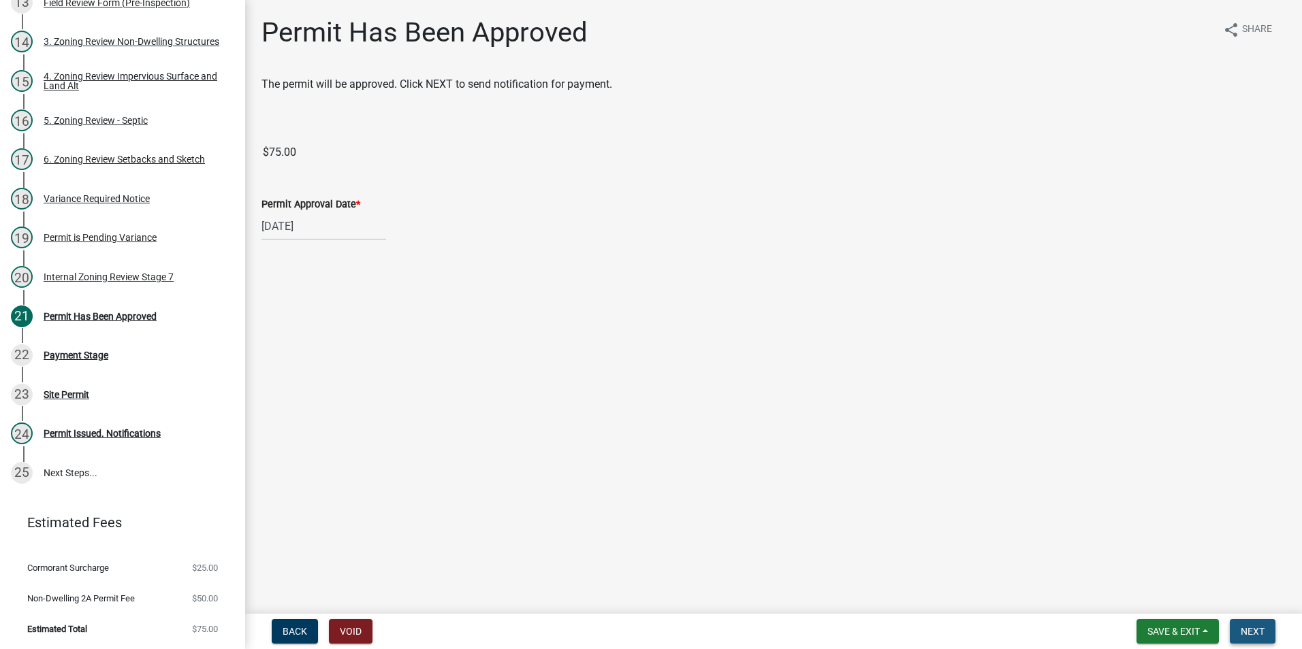 This screenshot has height=649, width=1302. Describe the element at coordinates (773, 84) in the screenshot. I see `p: The permit will be approved. Click NEXT to send notification for payment.` at that location.